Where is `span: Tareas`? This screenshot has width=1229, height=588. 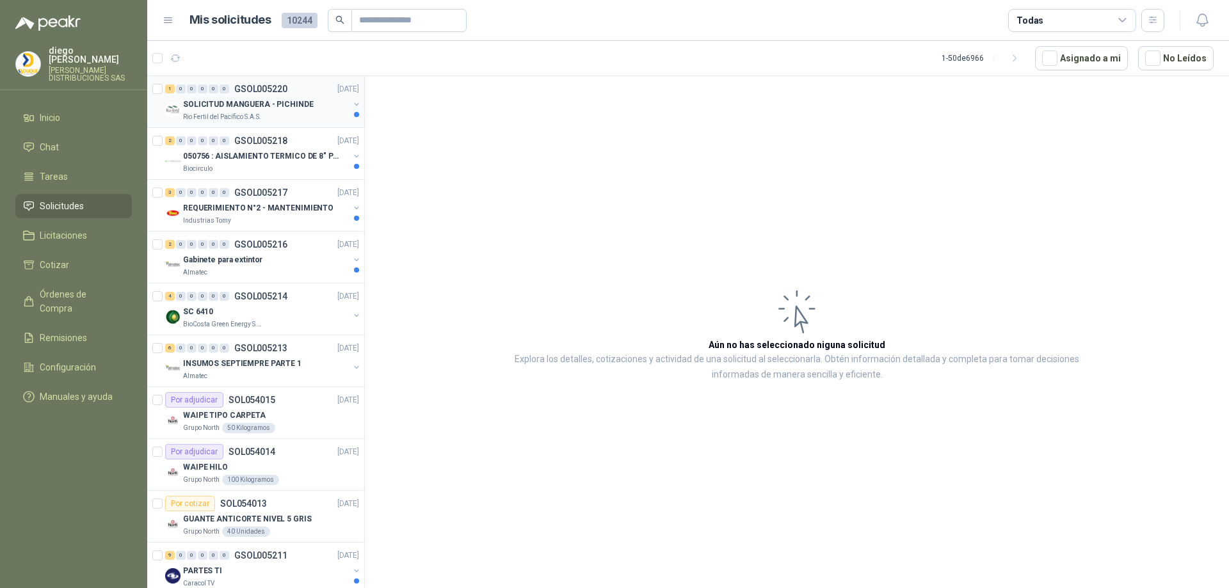
span: Tareas is located at coordinates (54, 177).